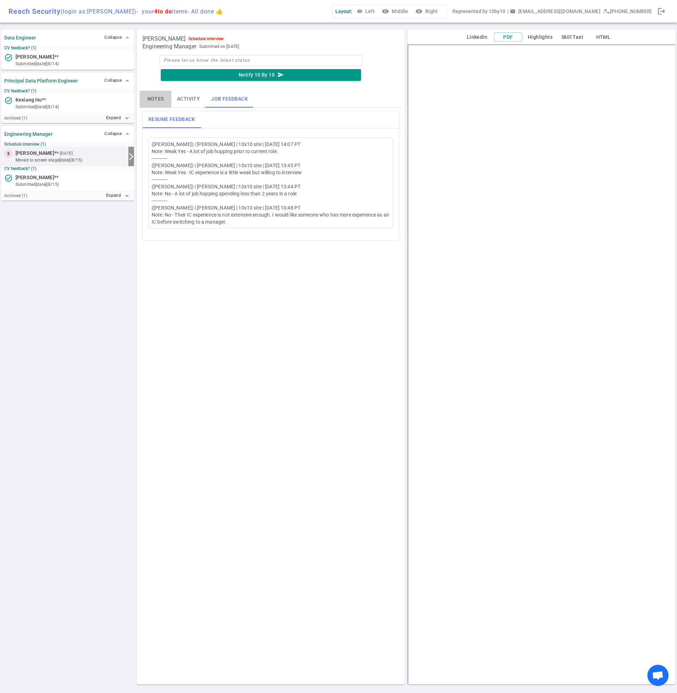 The height and width of the screenshot is (693, 677). What do you see at coordinates (513, 11) in the screenshot?
I see `span: email` at bounding box center [513, 11].